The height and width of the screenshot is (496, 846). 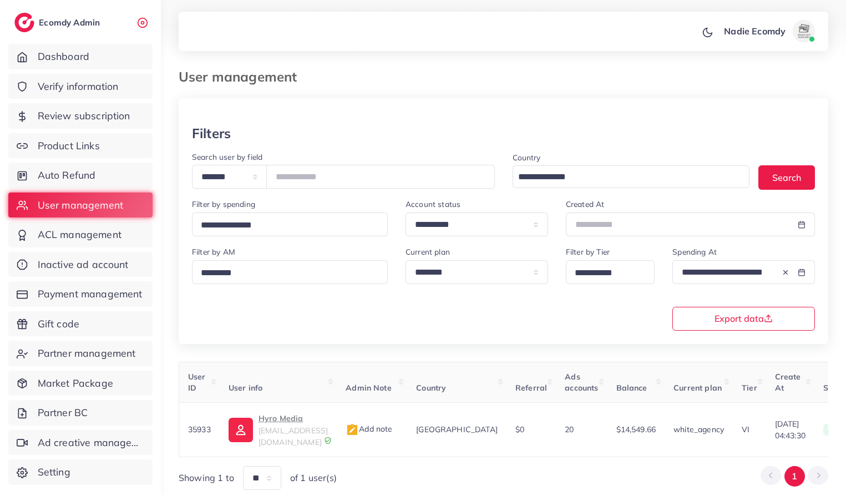 I want to click on span: Auto Refund, so click(x=67, y=175).